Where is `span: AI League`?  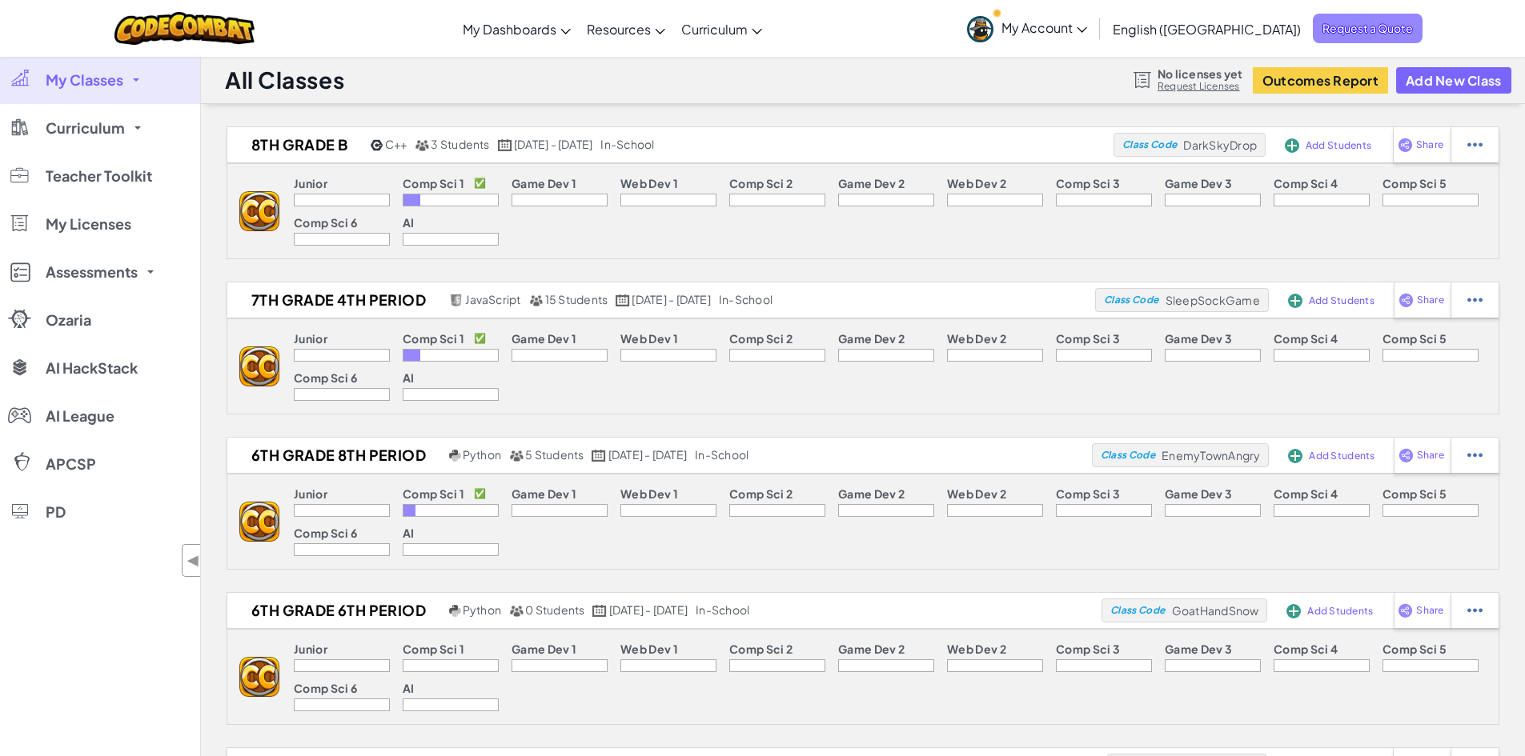 span: AI League is located at coordinates (80, 416).